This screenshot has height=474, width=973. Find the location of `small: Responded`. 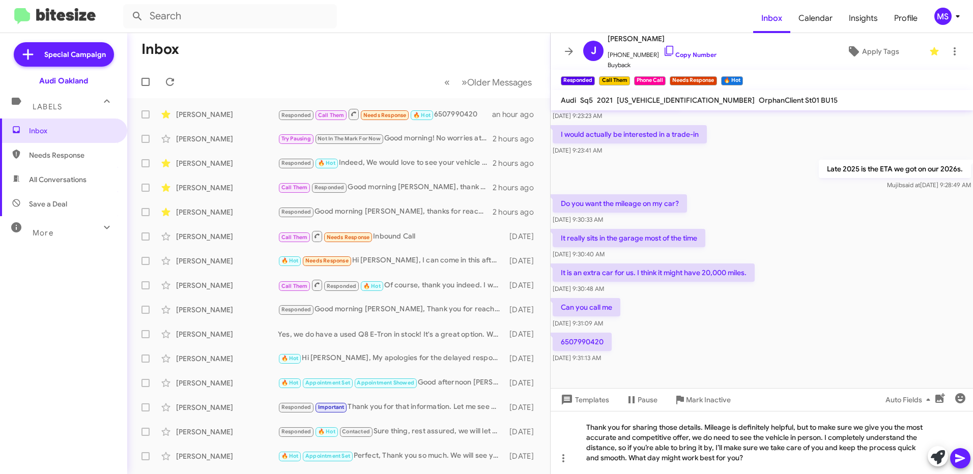

small: Responded is located at coordinates (578, 81).